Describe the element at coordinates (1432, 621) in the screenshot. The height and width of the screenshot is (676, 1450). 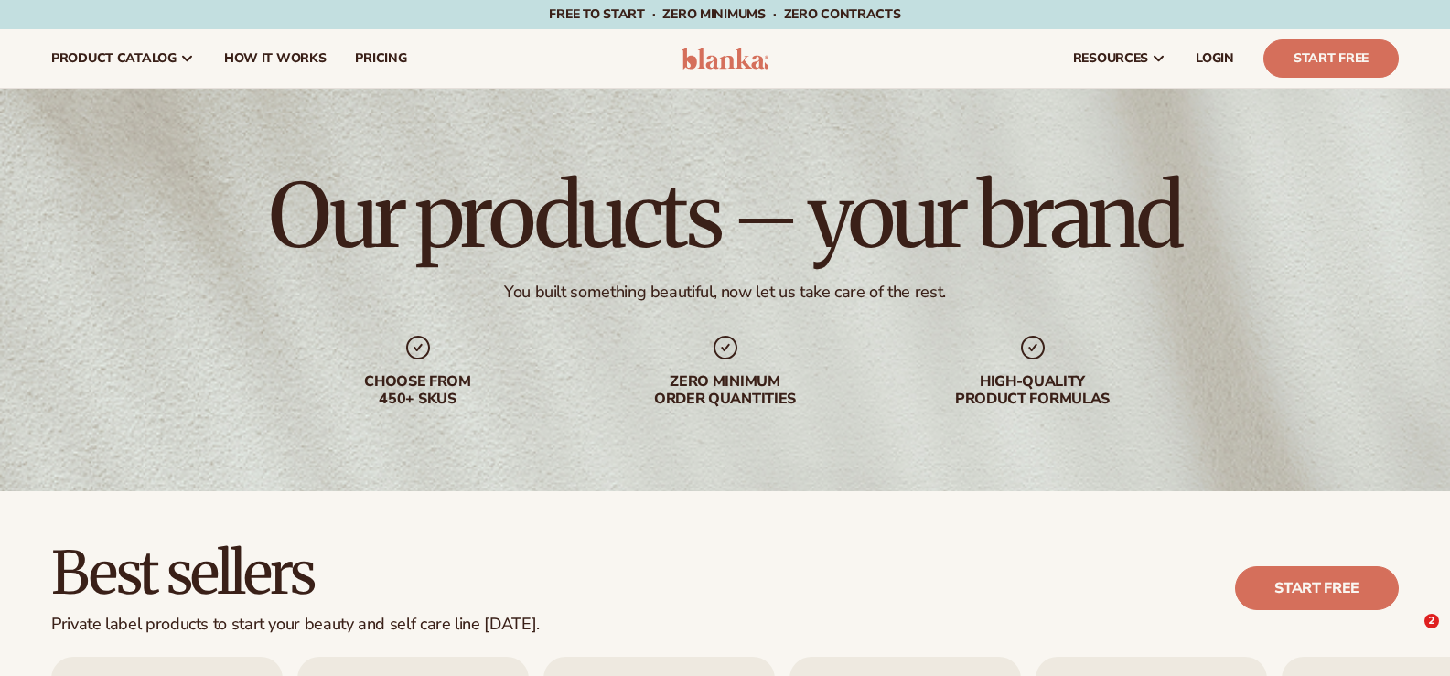
I see `span: 2` at that location.